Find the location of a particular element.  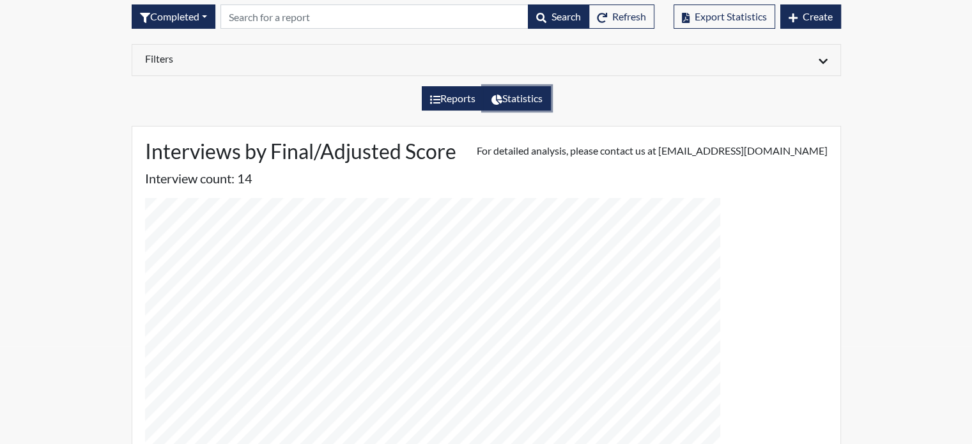

button: Export Statistics is located at coordinates (724, 17).